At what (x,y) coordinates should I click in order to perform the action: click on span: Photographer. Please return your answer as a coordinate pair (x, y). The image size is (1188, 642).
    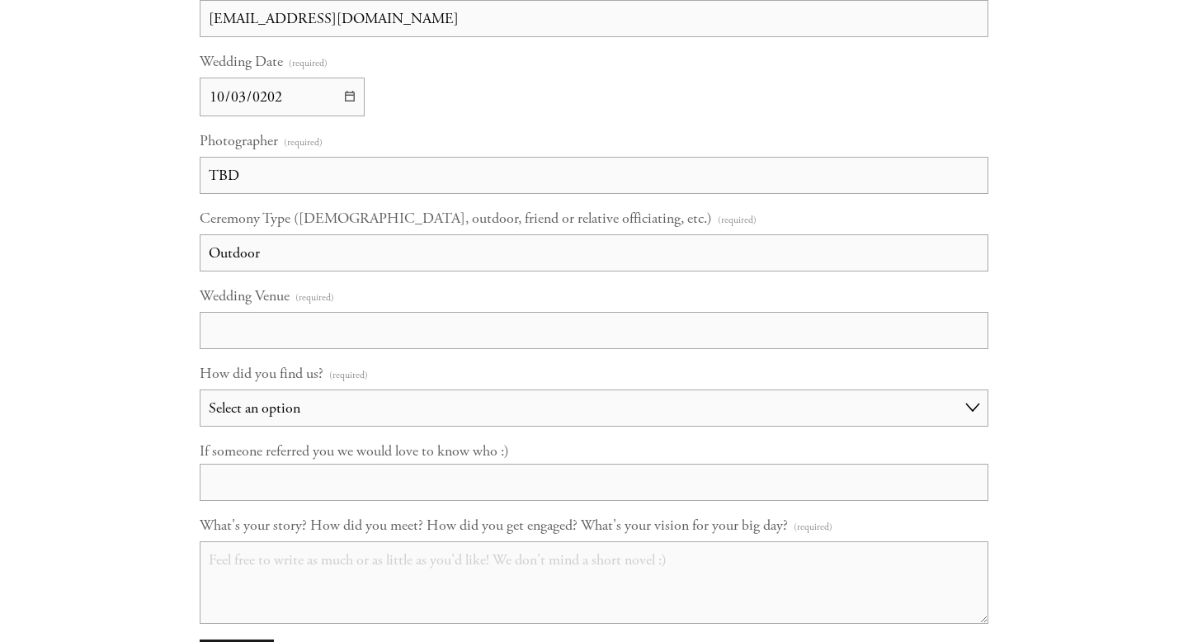
    Looking at the image, I should click on (238, 140).